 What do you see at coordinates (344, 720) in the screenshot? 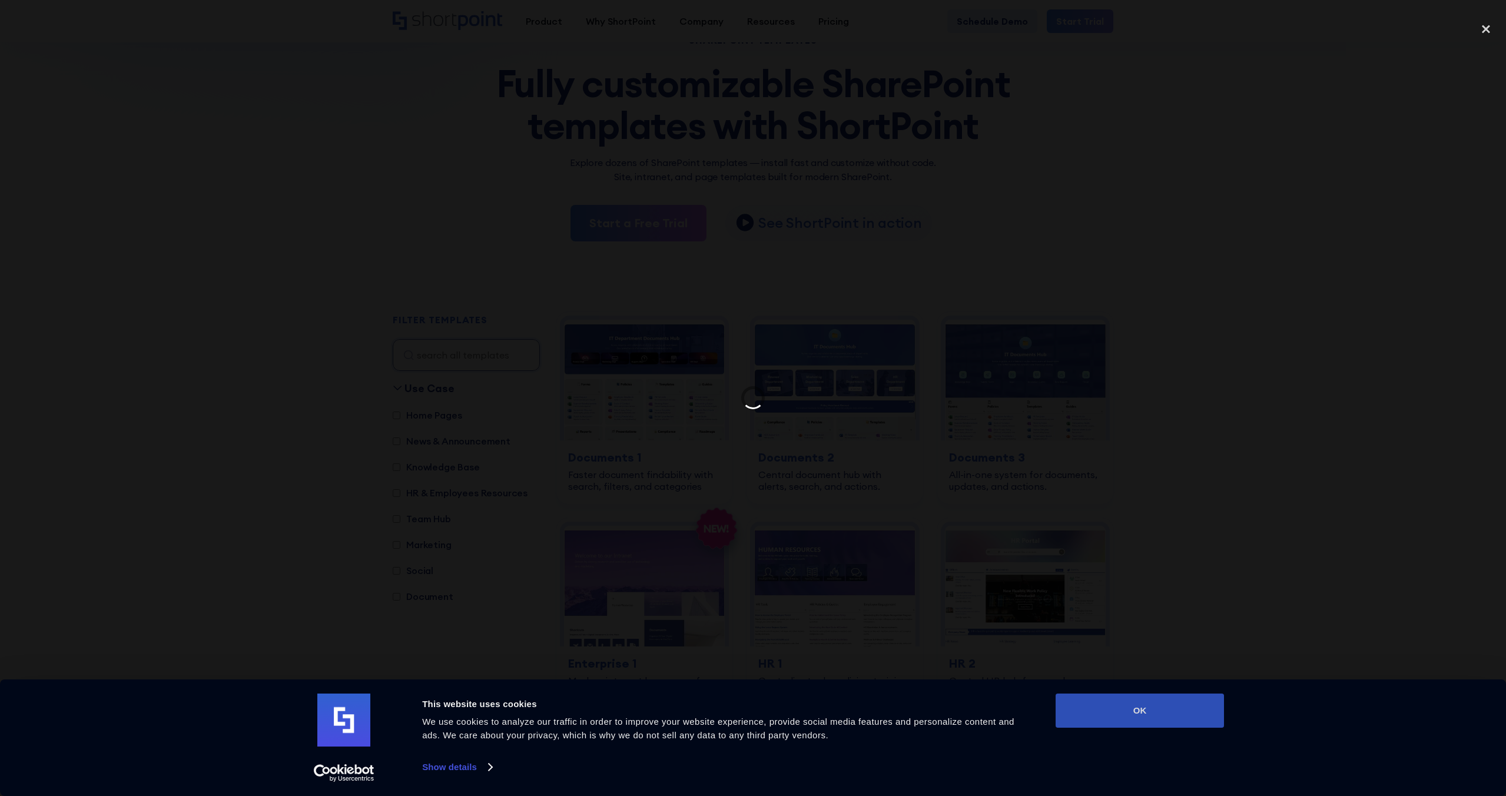
I see `img: logo` at bounding box center [344, 720].